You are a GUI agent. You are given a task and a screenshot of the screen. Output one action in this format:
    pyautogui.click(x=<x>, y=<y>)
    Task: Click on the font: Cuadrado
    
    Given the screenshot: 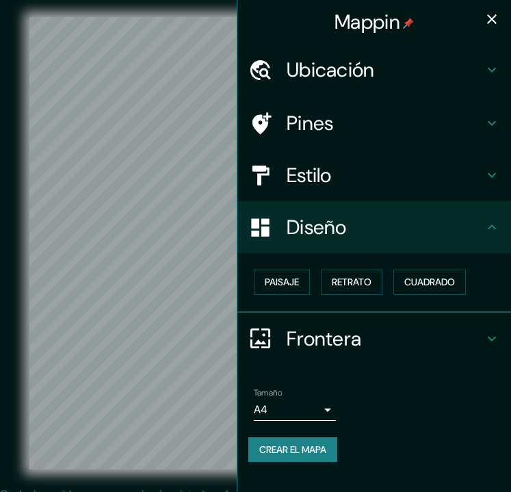 What is the action you would take?
    pyautogui.click(x=430, y=282)
    